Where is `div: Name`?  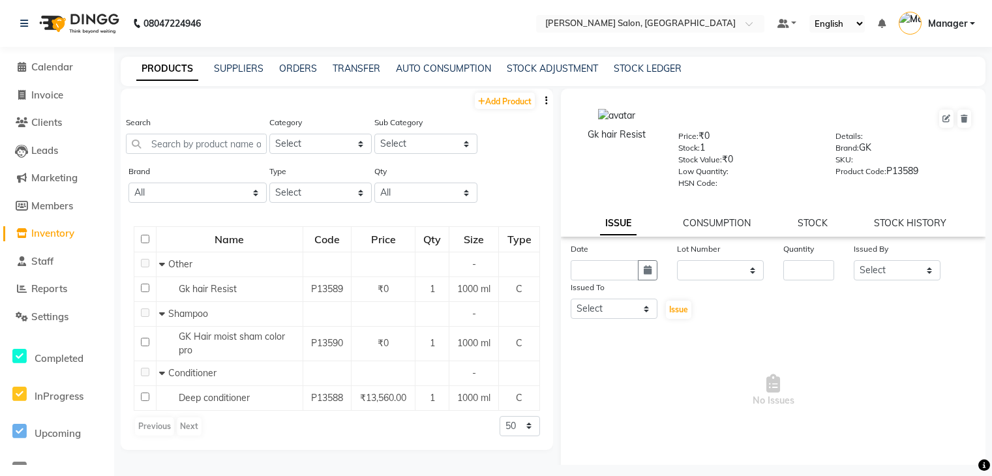 div: Name is located at coordinates (229, 239).